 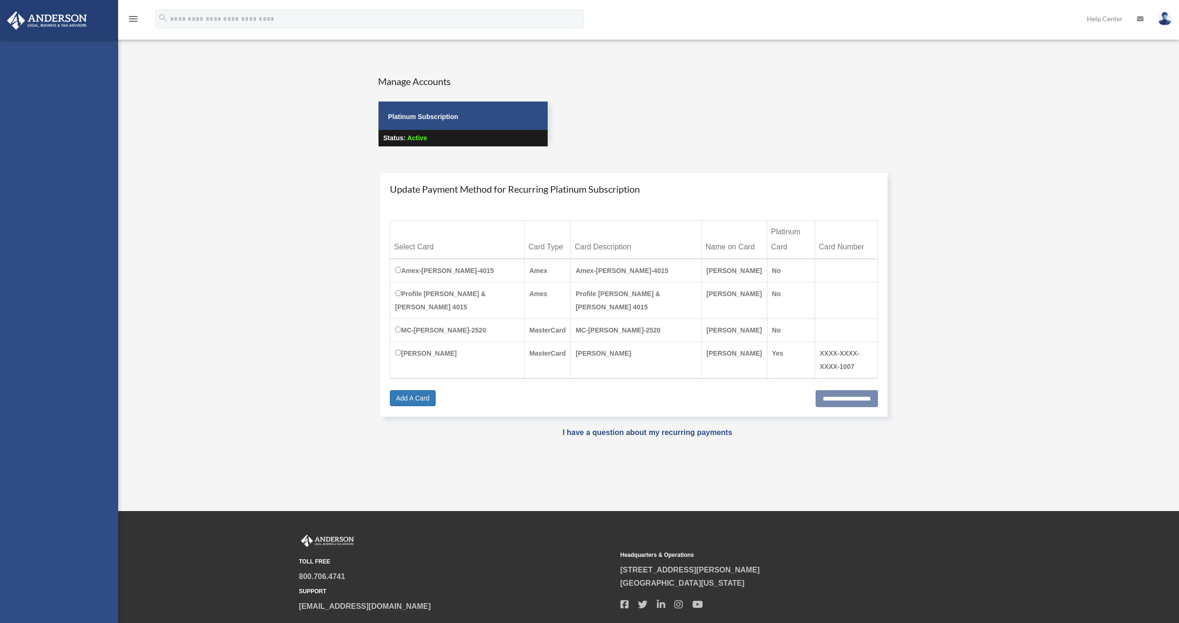 What do you see at coordinates (457, 240) in the screenshot?
I see `th: Select Card` at bounding box center [457, 240].